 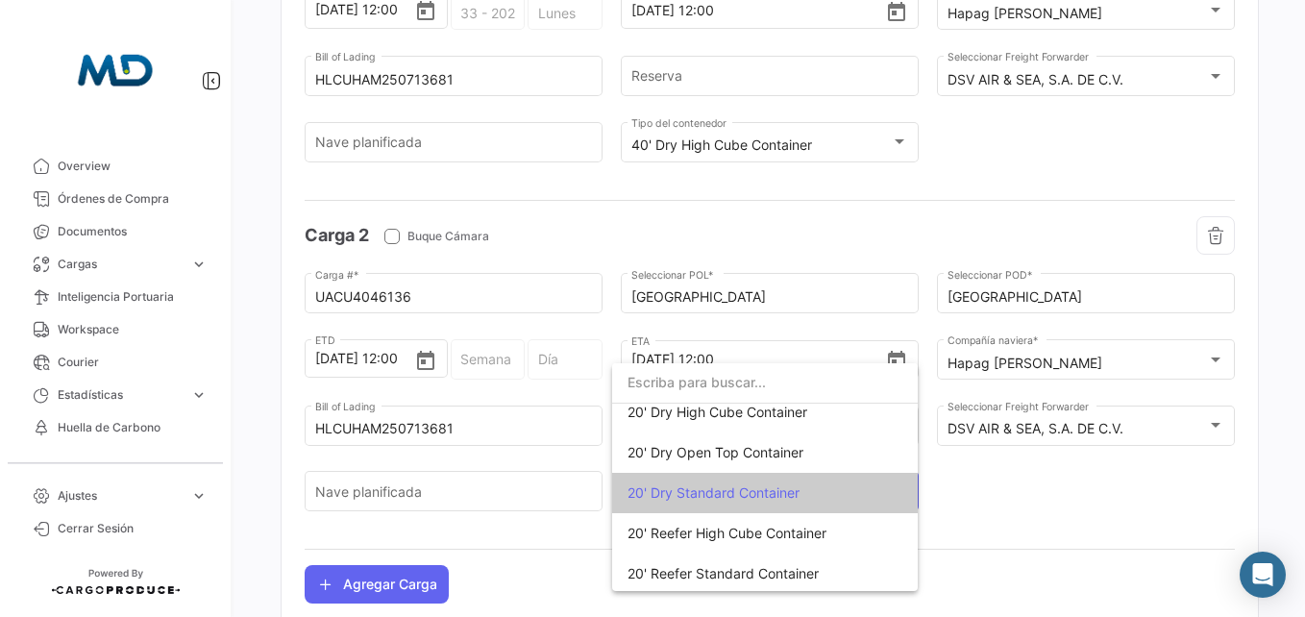 I want to click on span: 20' Dry Open Top Container, so click(x=715, y=452).